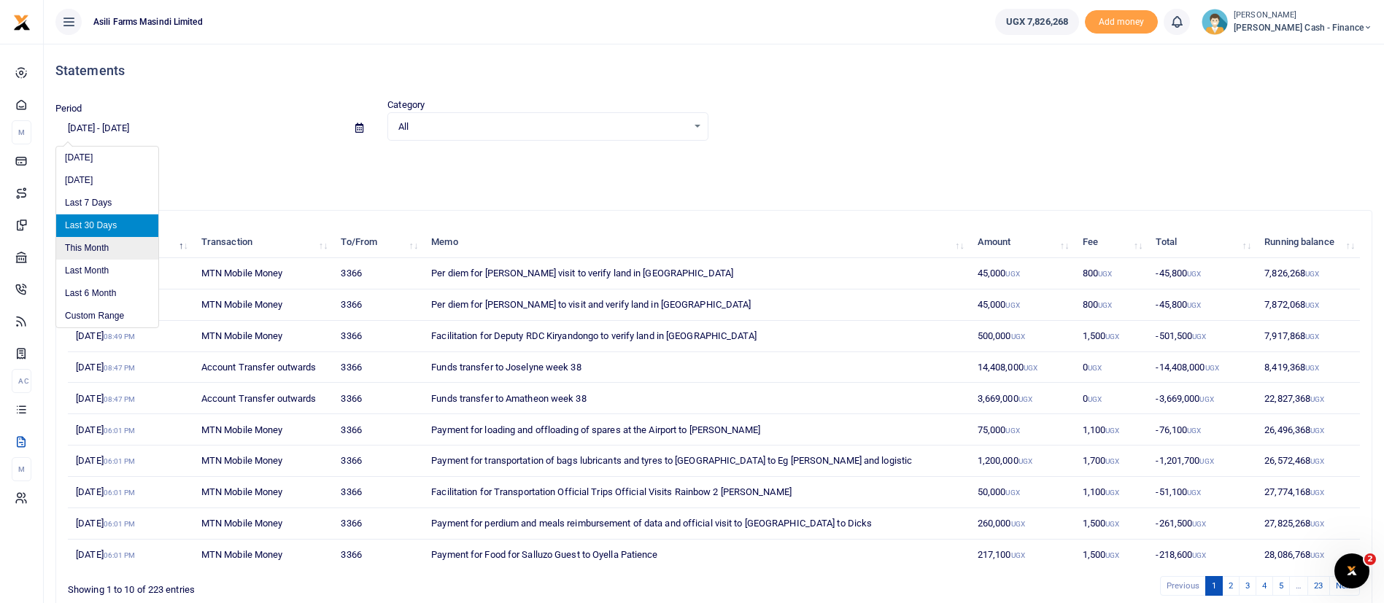 This screenshot has width=1384, height=603. What do you see at coordinates (1308, 242) in the screenshot?
I see `th: Running balance: activate to sort column ascending` at bounding box center [1308, 242].